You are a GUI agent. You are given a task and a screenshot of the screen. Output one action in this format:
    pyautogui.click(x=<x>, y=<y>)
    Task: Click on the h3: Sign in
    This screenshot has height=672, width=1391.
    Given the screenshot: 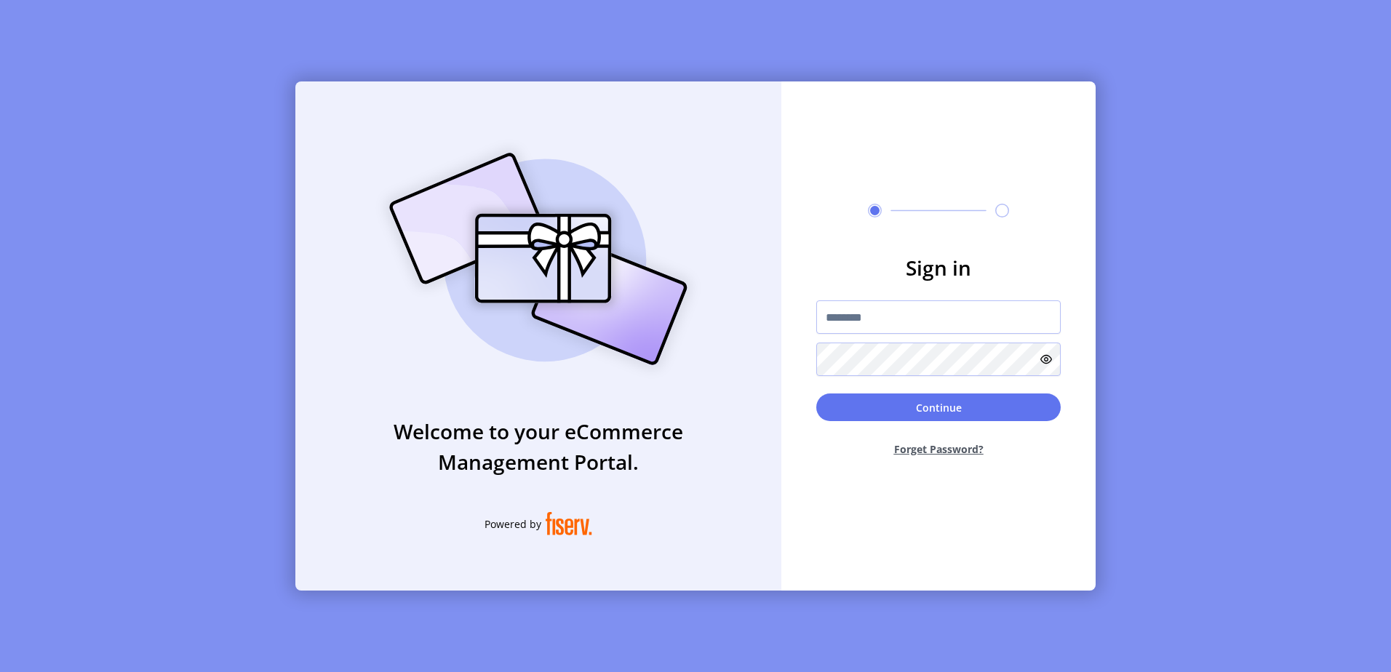 What is the action you would take?
    pyautogui.click(x=939, y=268)
    